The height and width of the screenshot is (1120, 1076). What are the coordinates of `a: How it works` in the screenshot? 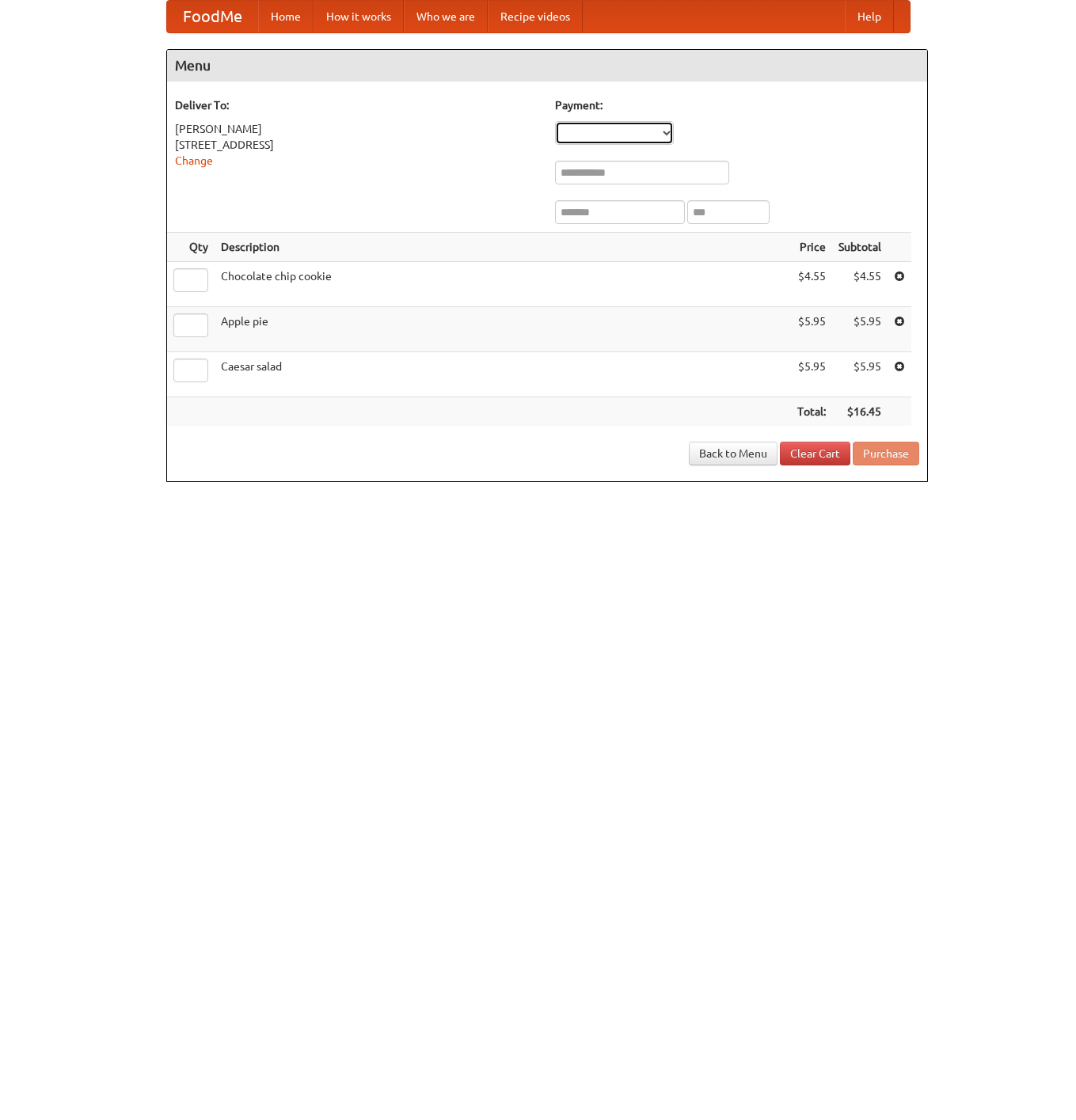 It's located at (359, 16).